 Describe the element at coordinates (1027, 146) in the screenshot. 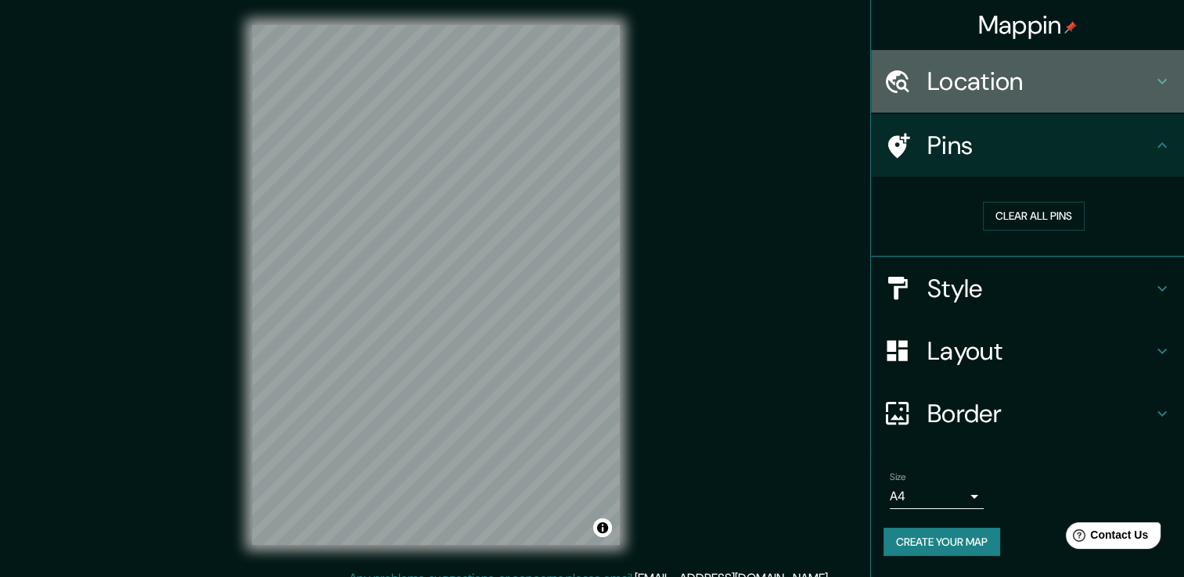

I see `div: Pins` at that location.